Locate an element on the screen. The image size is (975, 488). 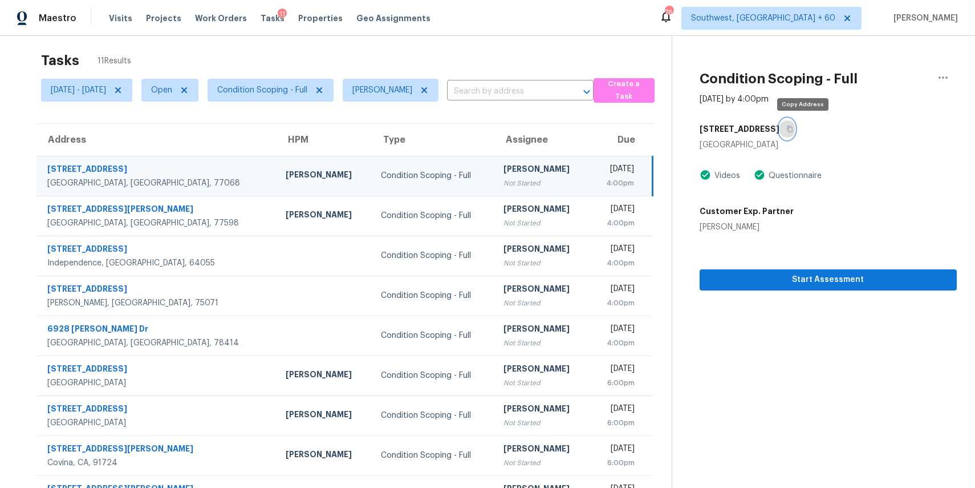
h2: Tasks is located at coordinates (60, 60).